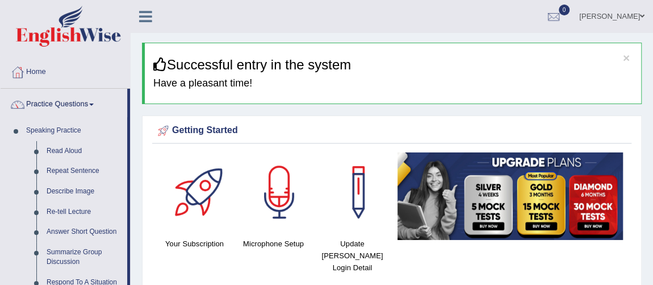 This screenshot has width=653, height=285. I want to click on h4: Have a pleasant time!, so click(393, 83).